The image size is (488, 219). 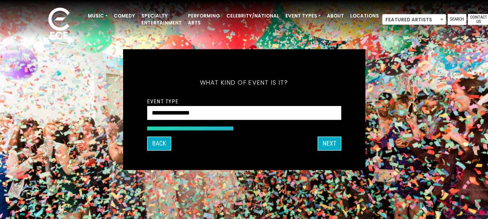 What do you see at coordinates (457, 19) in the screenshot?
I see `a: Search` at bounding box center [457, 19].